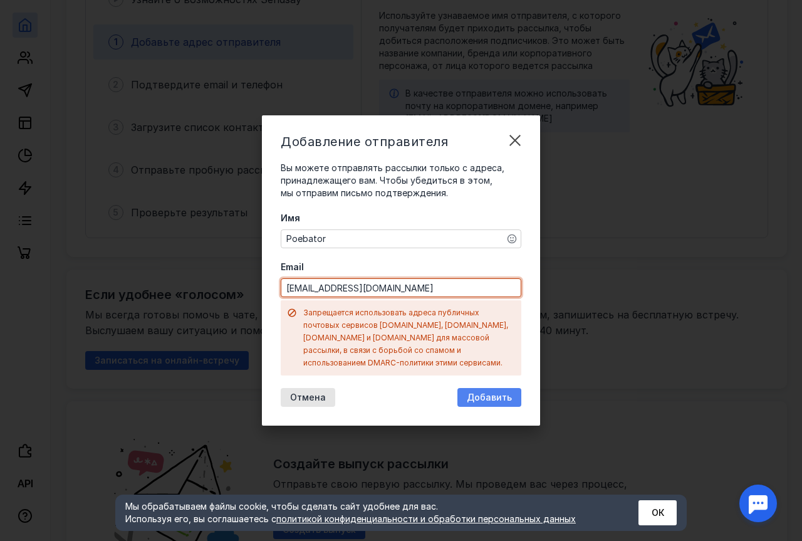 This screenshot has height=541, width=802. I want to click on span: Имя, so click(290, 218).